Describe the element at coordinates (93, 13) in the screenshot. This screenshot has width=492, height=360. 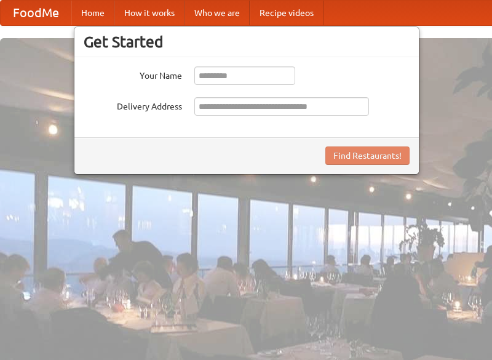
I see `a: Home` at that location.